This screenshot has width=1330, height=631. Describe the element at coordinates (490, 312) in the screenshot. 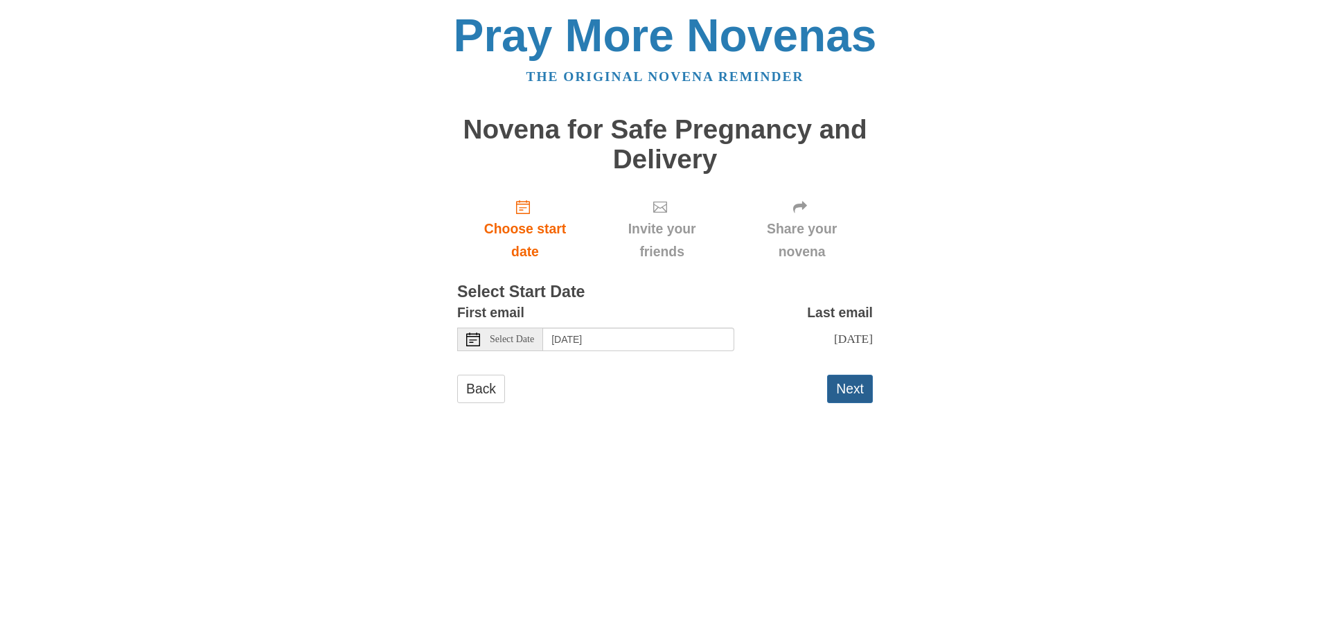

I see `label: First email` at that location.